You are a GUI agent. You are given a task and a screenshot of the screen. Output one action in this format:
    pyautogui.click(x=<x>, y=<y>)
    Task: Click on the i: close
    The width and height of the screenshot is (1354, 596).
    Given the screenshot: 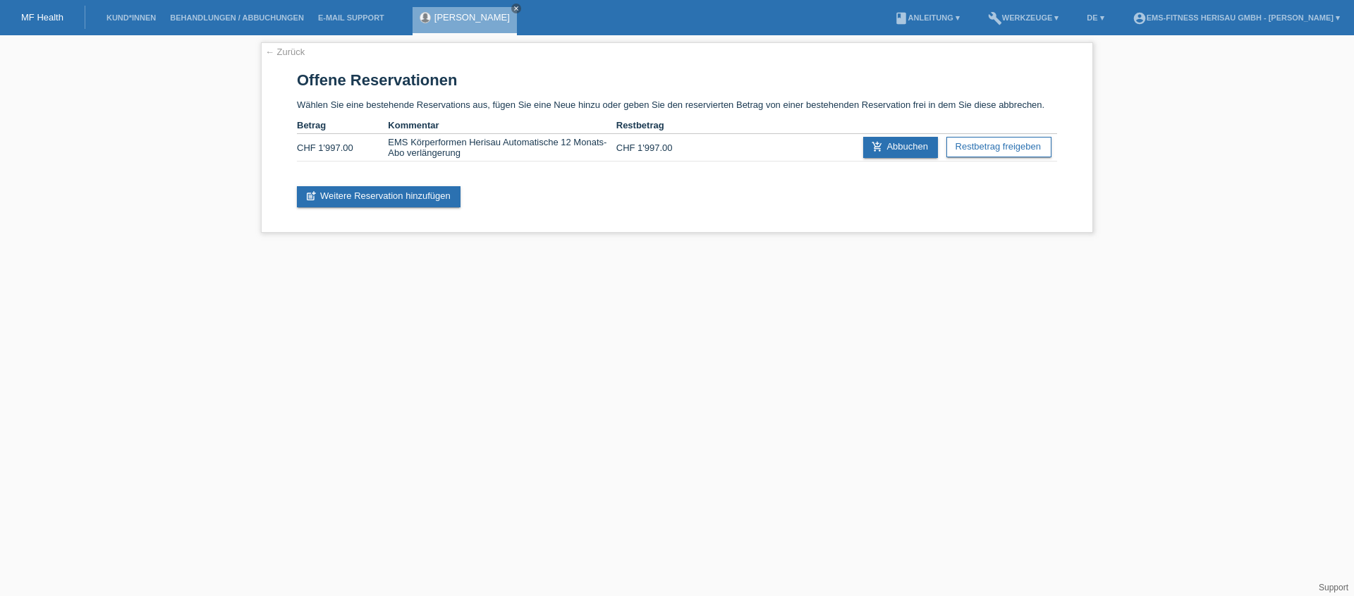 What is the action you would take?
    pyautogui.click(x=516, y=8)
    